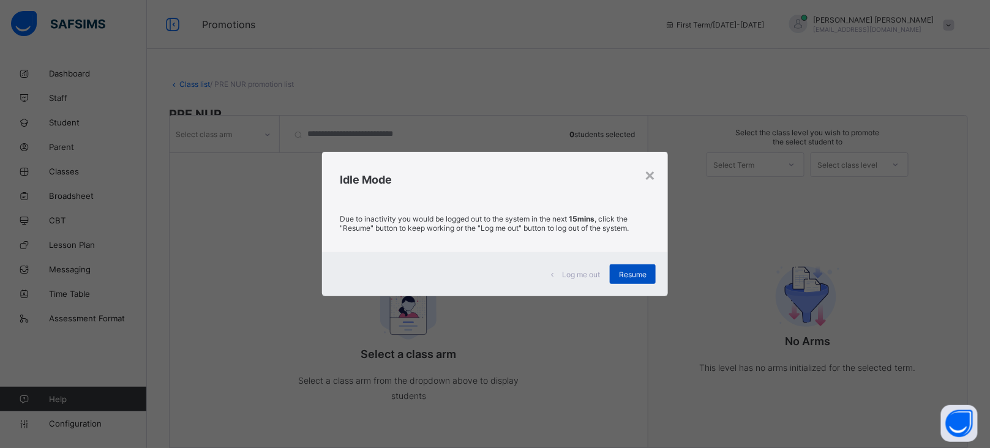 This screenshot has height=448, width=990. I want to click on span: Log me out, so click(581, 274).